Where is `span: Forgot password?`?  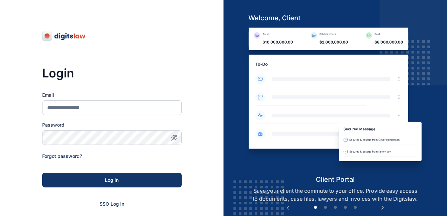
span: Forgot password? is located at coordinates (62, 156).